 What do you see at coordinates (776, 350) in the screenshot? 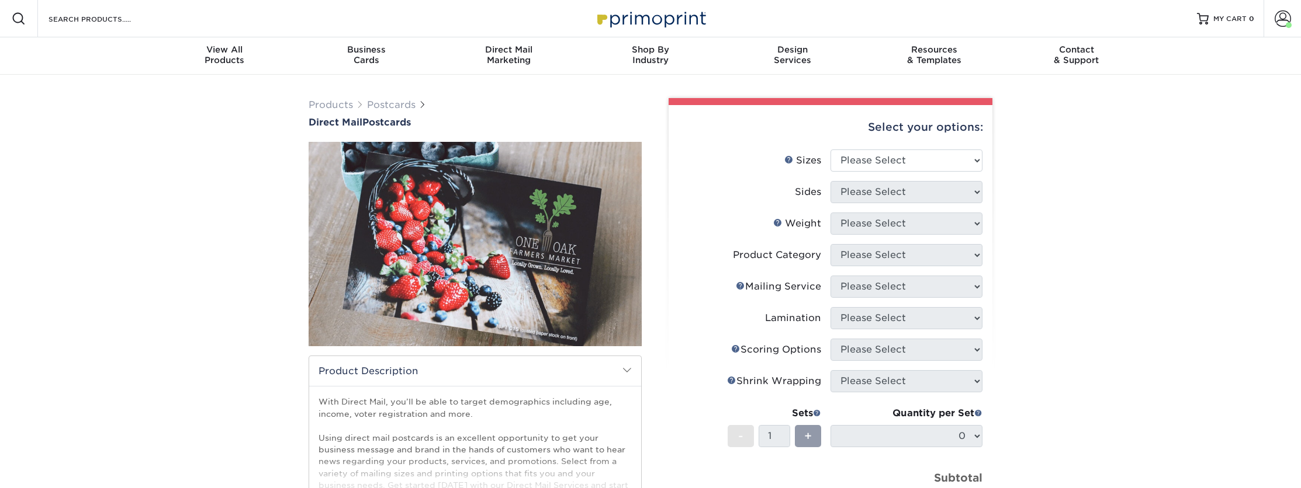
I see `div: Scoring Options` at bounding box center [776, 350].